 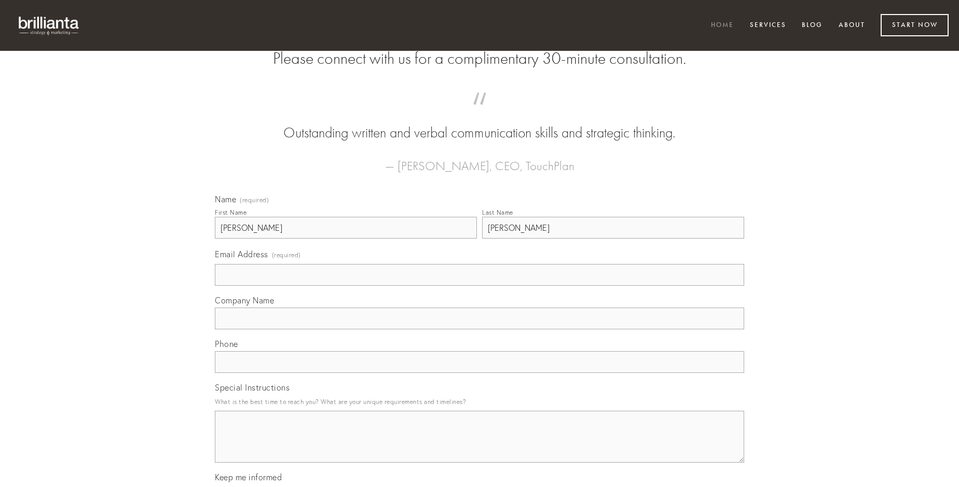 I want to click on div: First Name, so click(x=230, y=212).